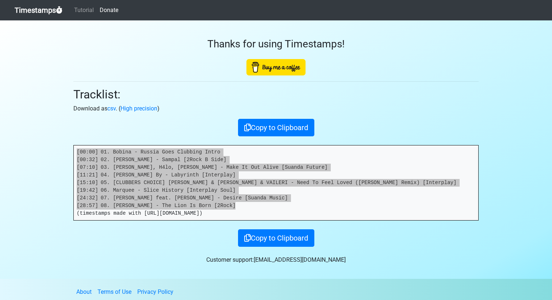  I want to click on a: High precision, so click(139, 108).